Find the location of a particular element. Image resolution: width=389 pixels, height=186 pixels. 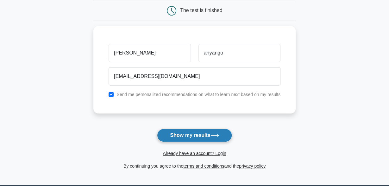

a: Already have an account? Login is located at coordinates (195, 153).